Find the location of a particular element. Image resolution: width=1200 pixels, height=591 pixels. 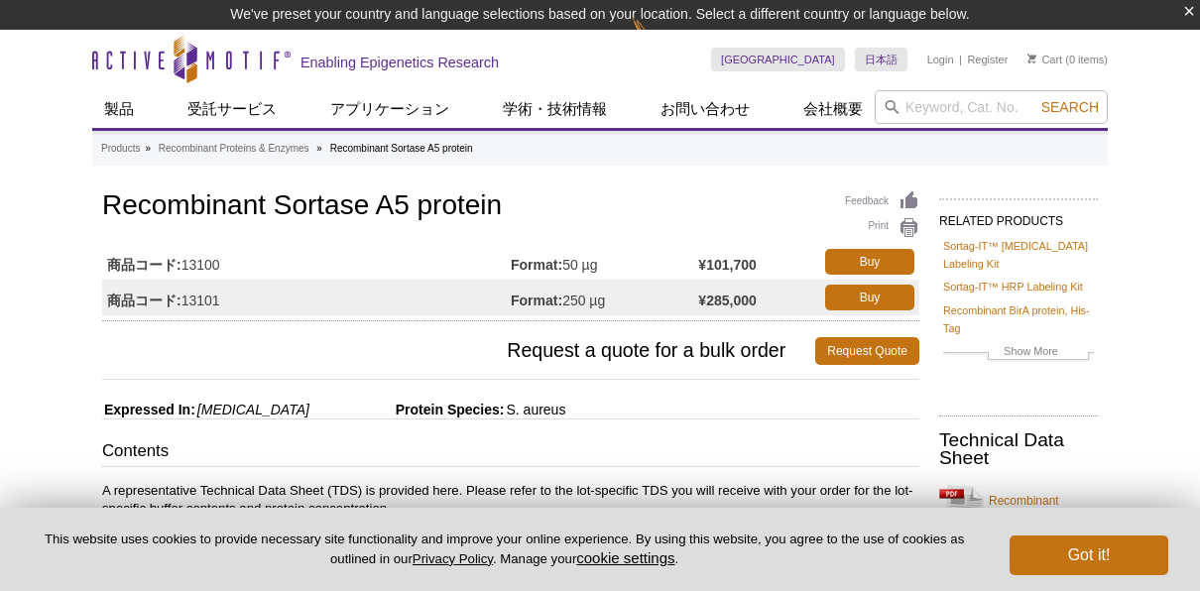

a: 受託サービス is located at coordinates (232, 109).